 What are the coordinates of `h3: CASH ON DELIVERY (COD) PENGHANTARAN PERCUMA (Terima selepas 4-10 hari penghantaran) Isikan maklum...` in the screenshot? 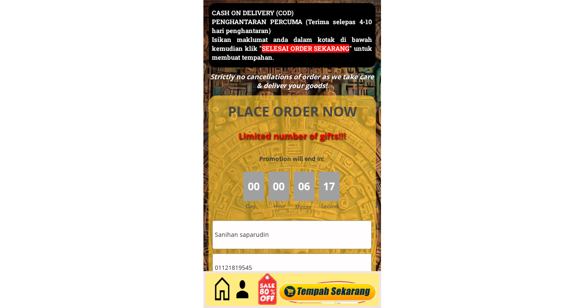 It's located at (292, 35).